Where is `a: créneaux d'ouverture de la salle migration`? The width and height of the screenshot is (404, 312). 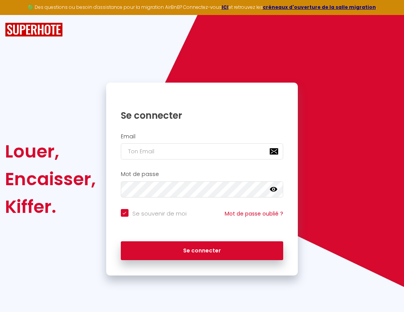 a: créneaux d'ouverture de la salle migration is located at coordinates (319, 7).